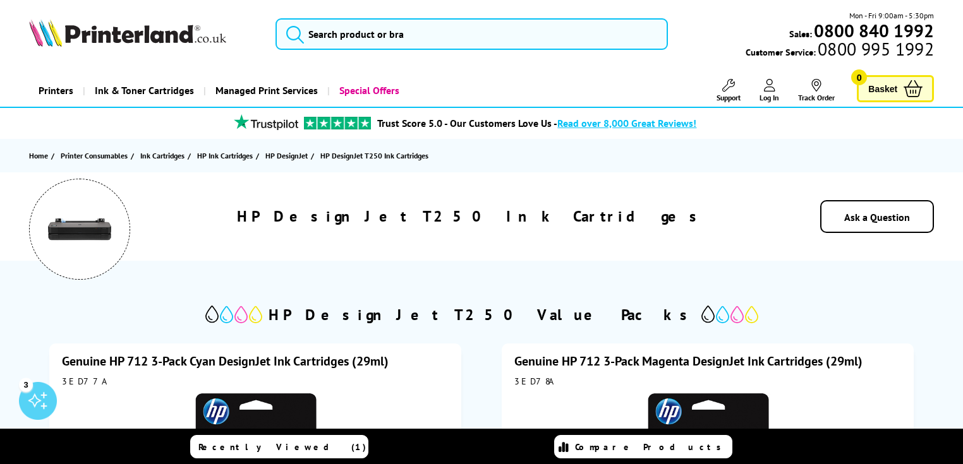 This screenshot has height=464, width=963. I want to click on span: Ask a Question, so click(877, 217).